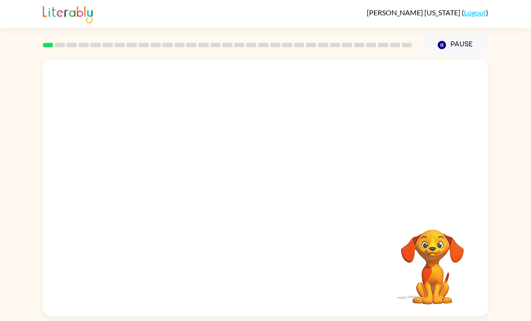 The image size is (531, 321). What do you see at coordinates (432, 261) in the screenshot?
I see `video: Your browser must support playing .mp4 files to use Literably. Please try using another browser.` at bounding box center [432, 261].